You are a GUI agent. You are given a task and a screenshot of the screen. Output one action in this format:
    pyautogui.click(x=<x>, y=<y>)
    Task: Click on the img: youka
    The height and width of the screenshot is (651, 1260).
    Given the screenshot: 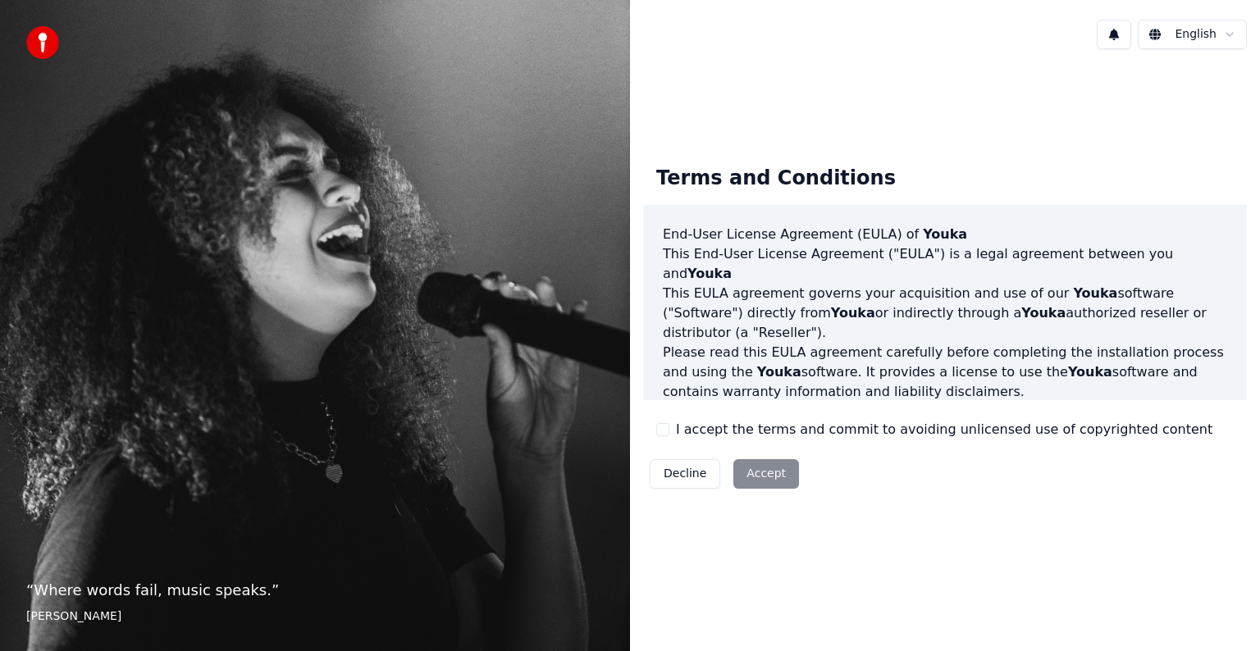 What is the action you would take?
    pyautogui.click(x=43, y=43)
    